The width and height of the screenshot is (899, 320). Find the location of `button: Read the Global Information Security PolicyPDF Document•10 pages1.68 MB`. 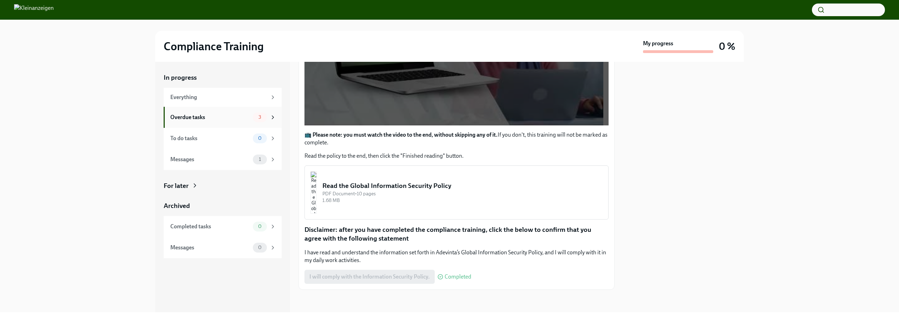

button: Read the Global Information Security PolicyPDF Document•10 pages1.68 MB is located at coordinates (457, 193).